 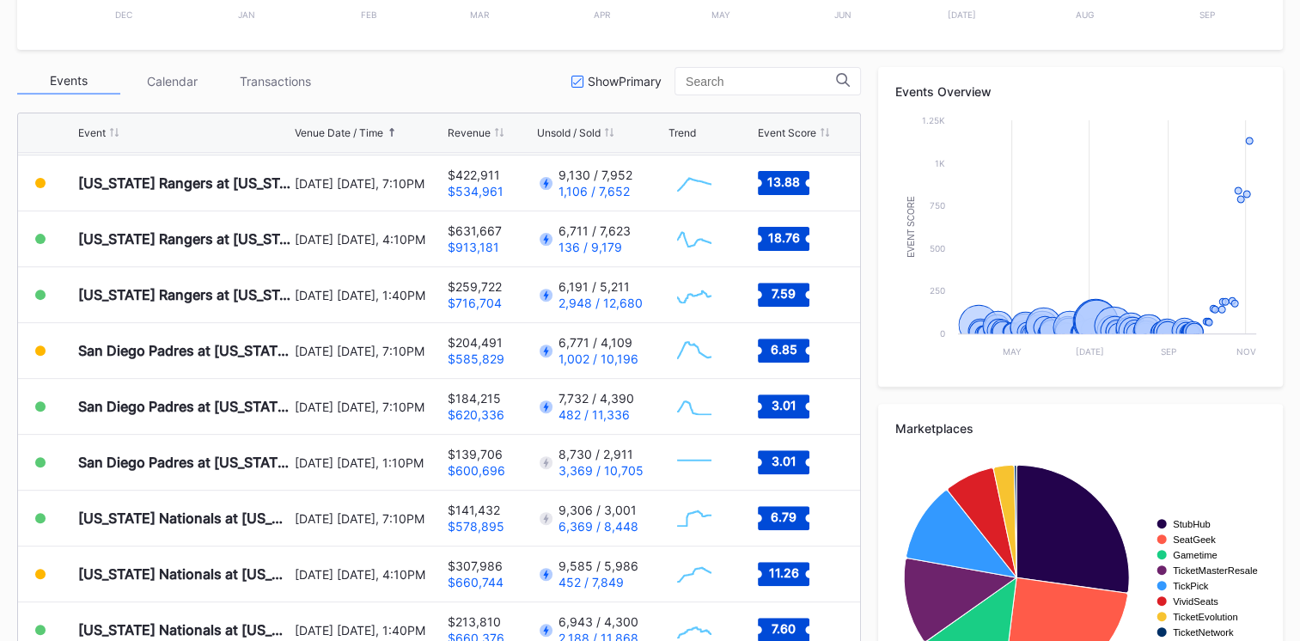 What do you see at coordinates (476, 621) in the screenshot?
I see `div: $213,810` at bounding box center [476, 621].